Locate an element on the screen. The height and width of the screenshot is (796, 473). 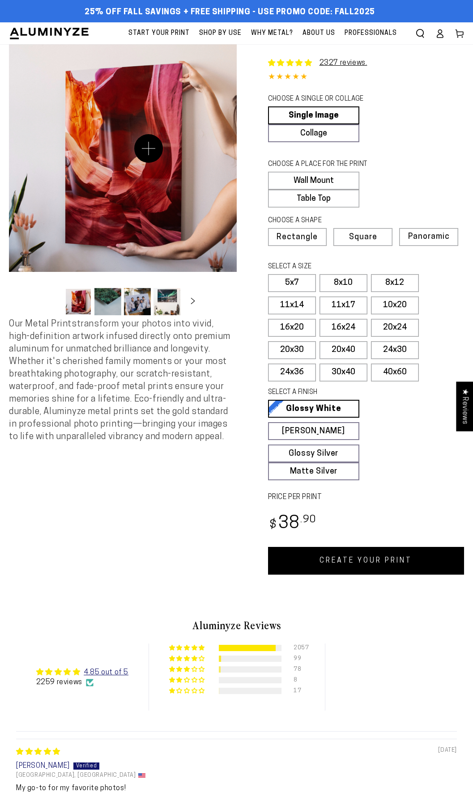
span: Start Your Print is located at coordinates (159, 33).